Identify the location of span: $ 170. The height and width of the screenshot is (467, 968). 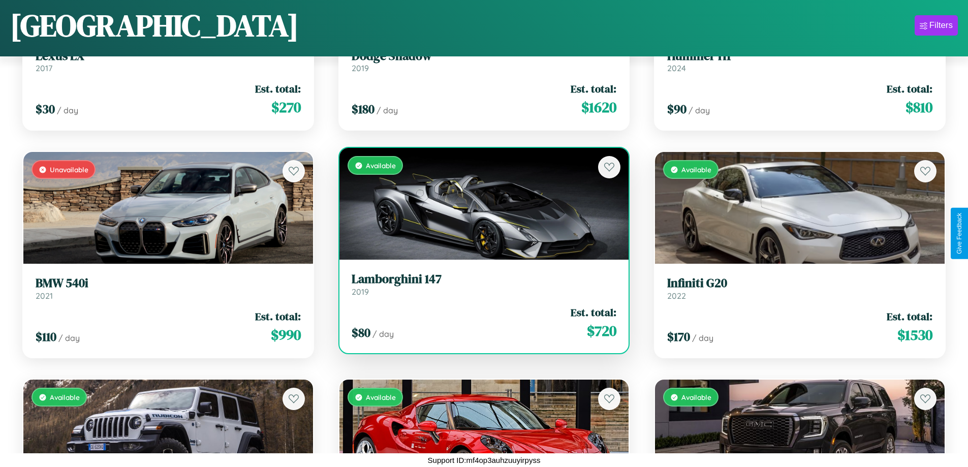
(679, 337).